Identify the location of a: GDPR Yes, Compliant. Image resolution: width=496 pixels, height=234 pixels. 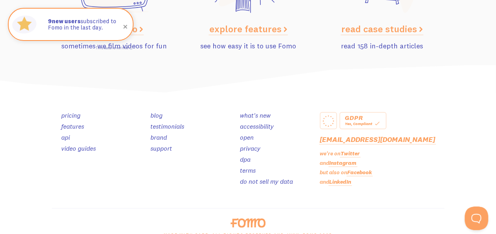
(363, 121).